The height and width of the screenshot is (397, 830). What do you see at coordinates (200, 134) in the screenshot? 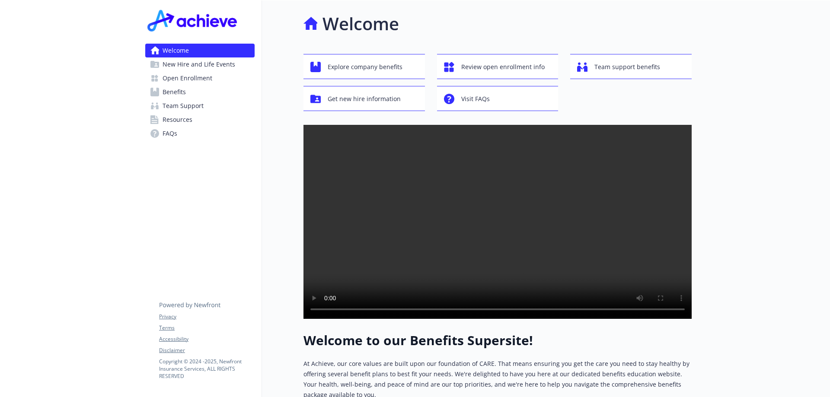
I see `a: FAQs` at bounding box center [200, 134].